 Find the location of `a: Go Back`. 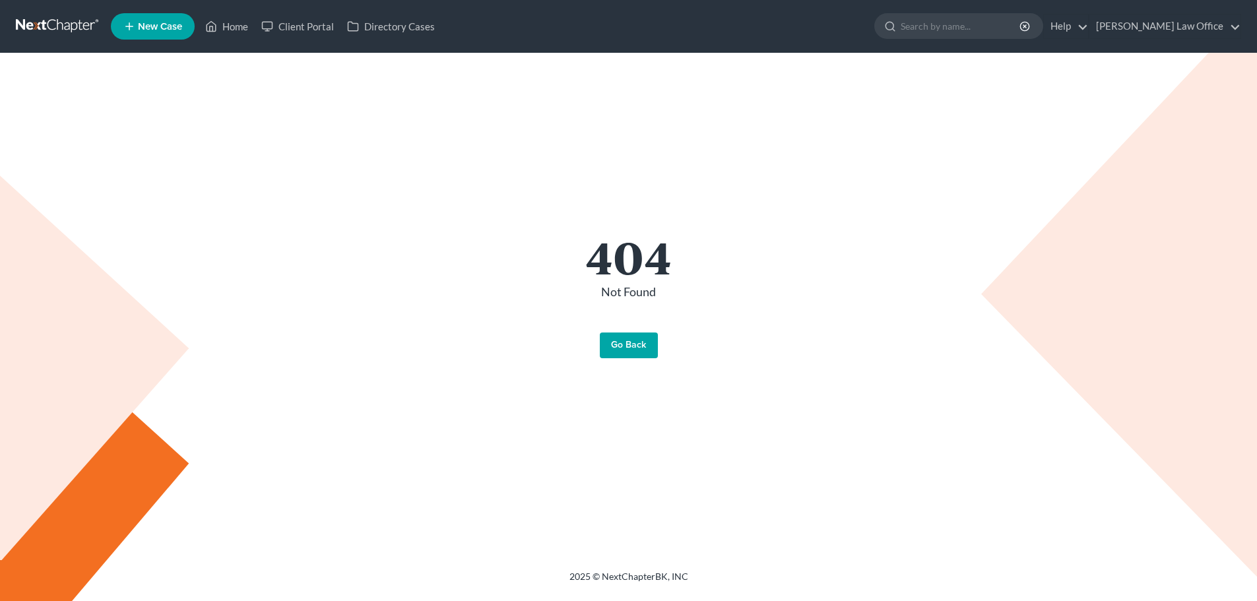

a: Go Back is located at coordinates (629, 346).